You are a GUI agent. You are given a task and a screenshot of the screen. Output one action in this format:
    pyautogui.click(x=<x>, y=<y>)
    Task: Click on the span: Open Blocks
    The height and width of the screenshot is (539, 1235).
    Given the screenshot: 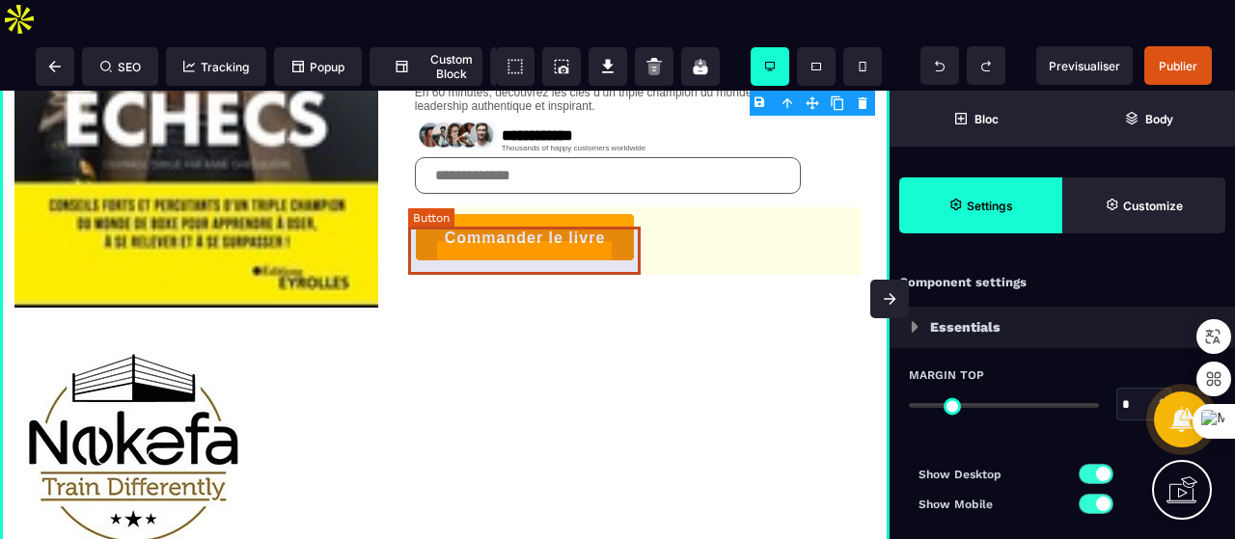 What is the action you would take?
    pyautogui.click(x=976, y=119)
    